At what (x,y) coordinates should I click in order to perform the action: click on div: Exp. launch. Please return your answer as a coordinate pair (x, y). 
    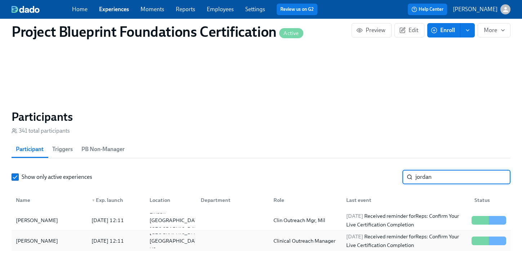
    Looking at the image, I should click on (116, 200).